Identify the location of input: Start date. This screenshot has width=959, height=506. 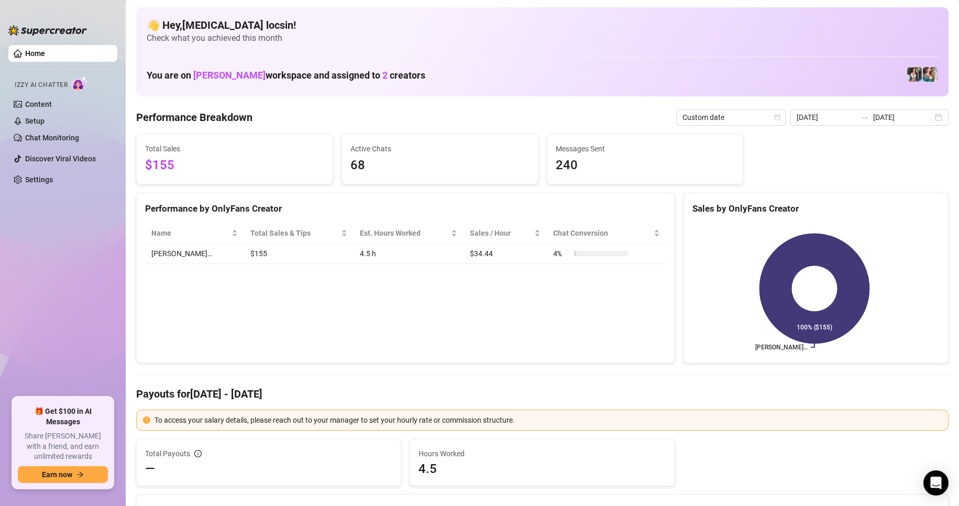
(826, 117).